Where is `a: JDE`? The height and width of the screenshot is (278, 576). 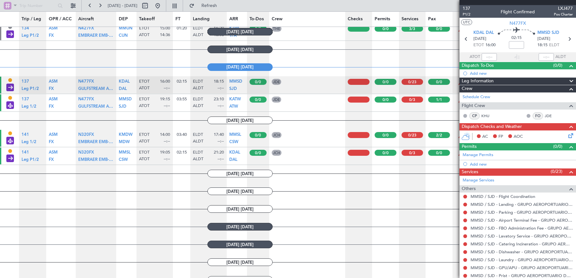
a: JDE is located at coordinates (552, 116).